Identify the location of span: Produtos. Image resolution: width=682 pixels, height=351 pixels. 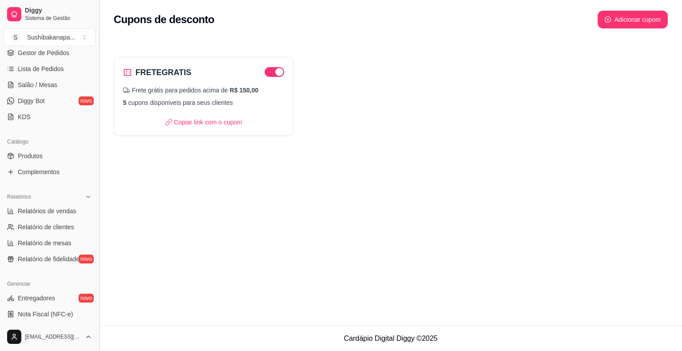
(30, 156).